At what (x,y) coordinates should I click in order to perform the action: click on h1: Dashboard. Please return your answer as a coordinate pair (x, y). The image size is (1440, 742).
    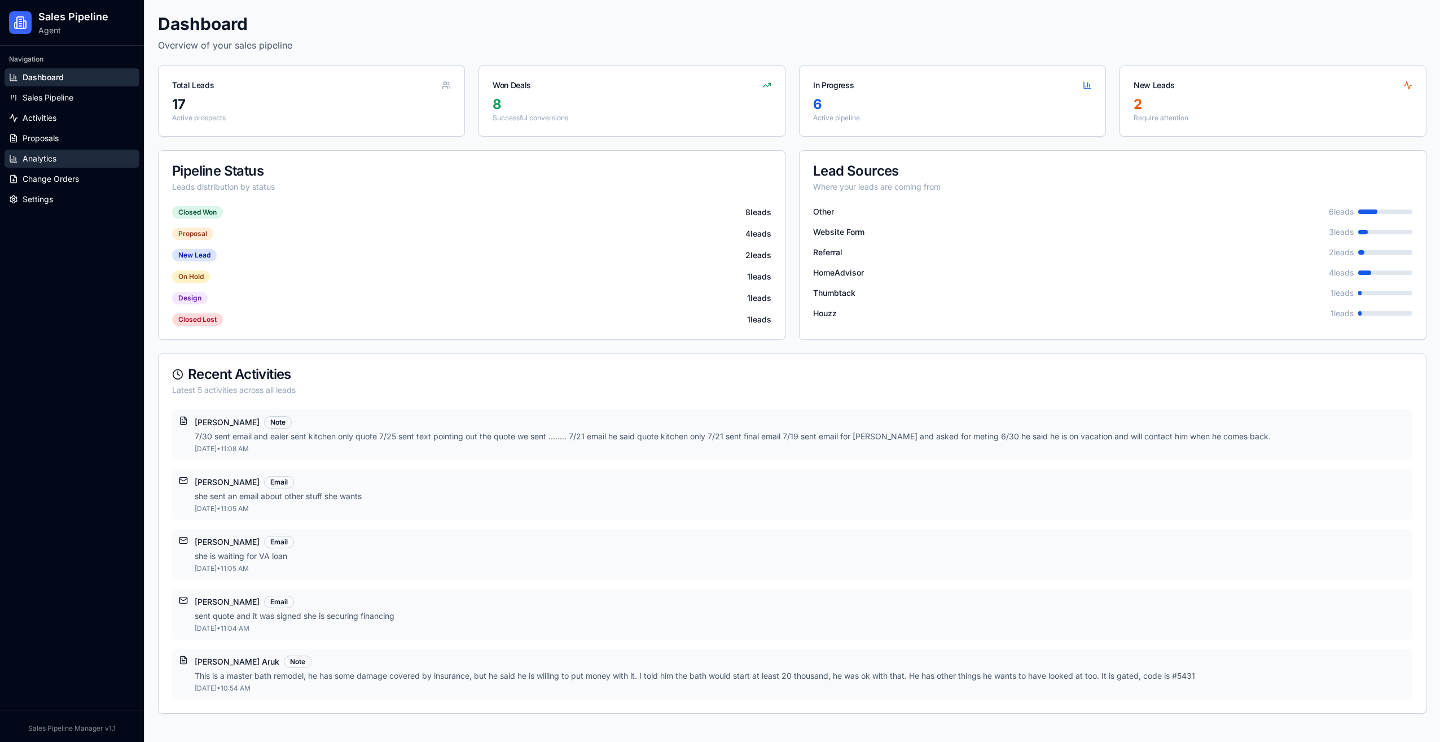
    Looking at the image, I should click on (792, 24).